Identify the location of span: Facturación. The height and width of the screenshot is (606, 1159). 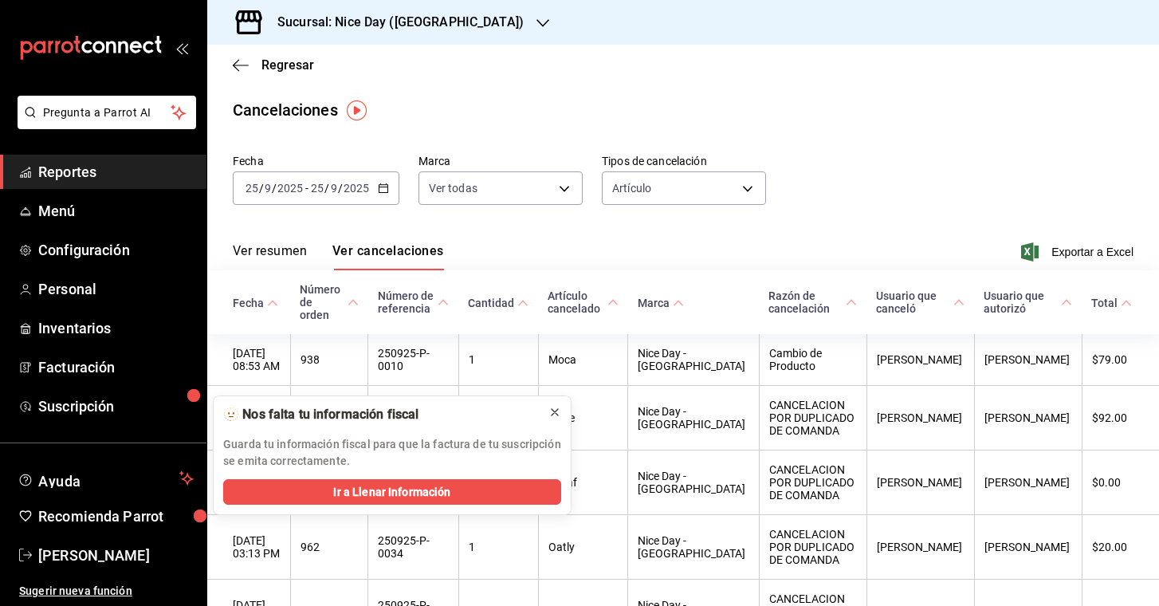
(116, 367).